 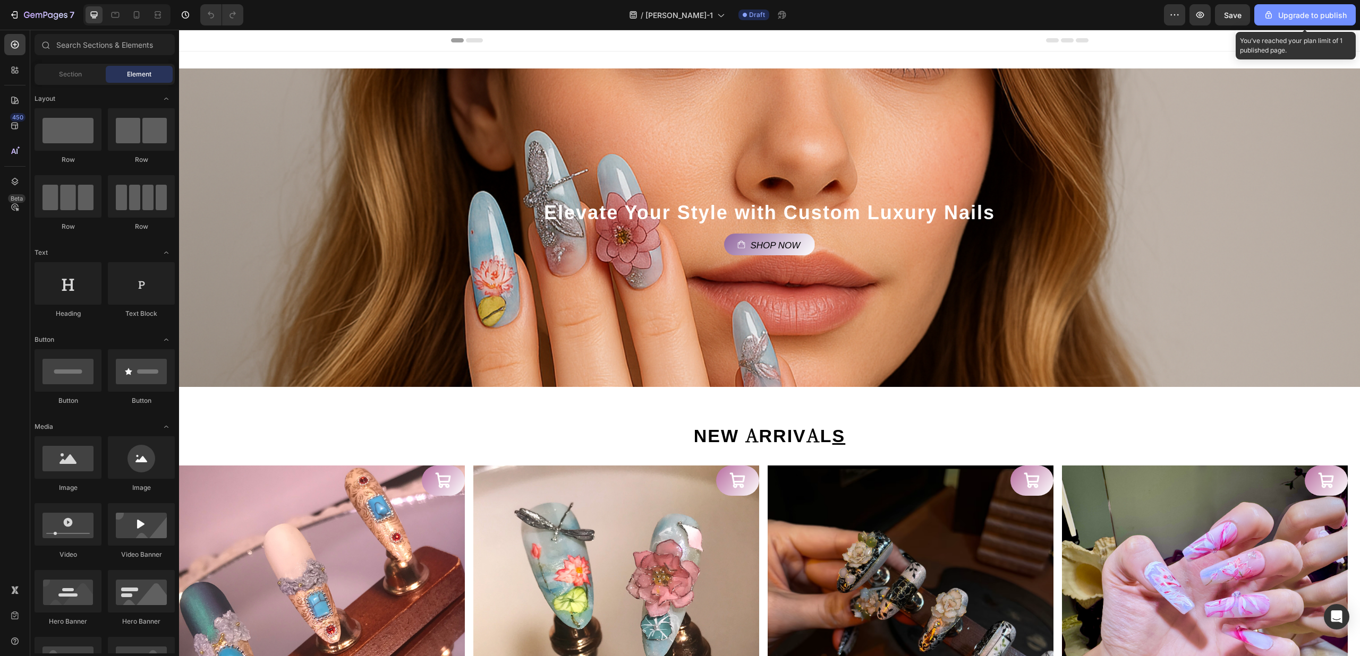 What do you see at coordinates (1304, 15) in the screenshot?
I see `div: Upgrade to publish` at bounding box center [1304, 15].